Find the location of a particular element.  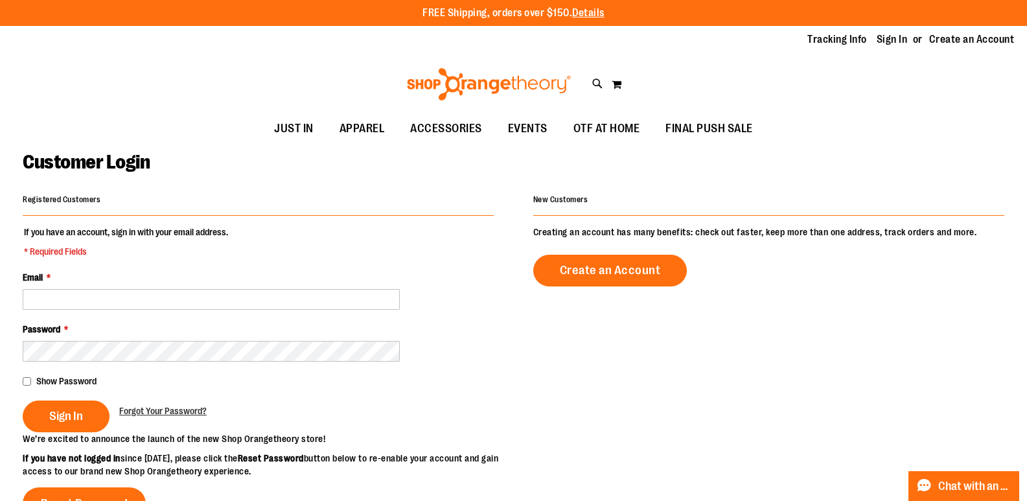

legend: If you have an account, sign in with your email address. is located at coordinates (126, 242).